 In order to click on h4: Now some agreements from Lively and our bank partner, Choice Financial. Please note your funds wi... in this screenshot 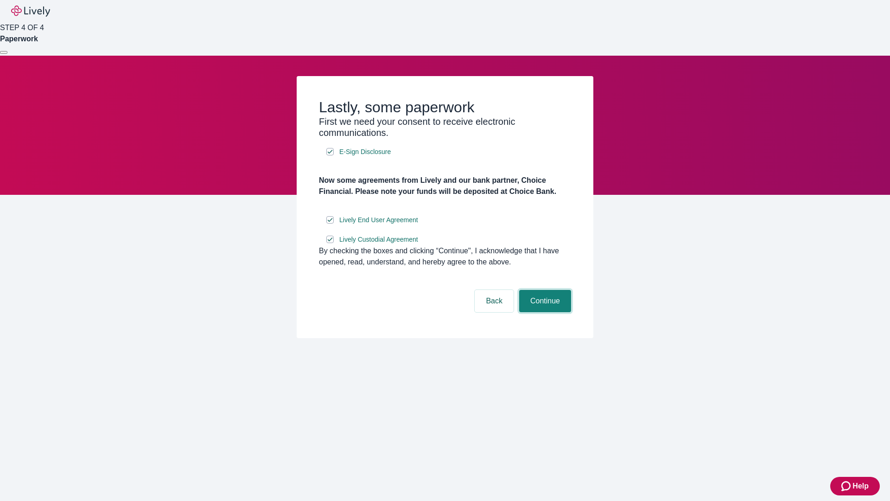, I will do `click(445, 186)`.